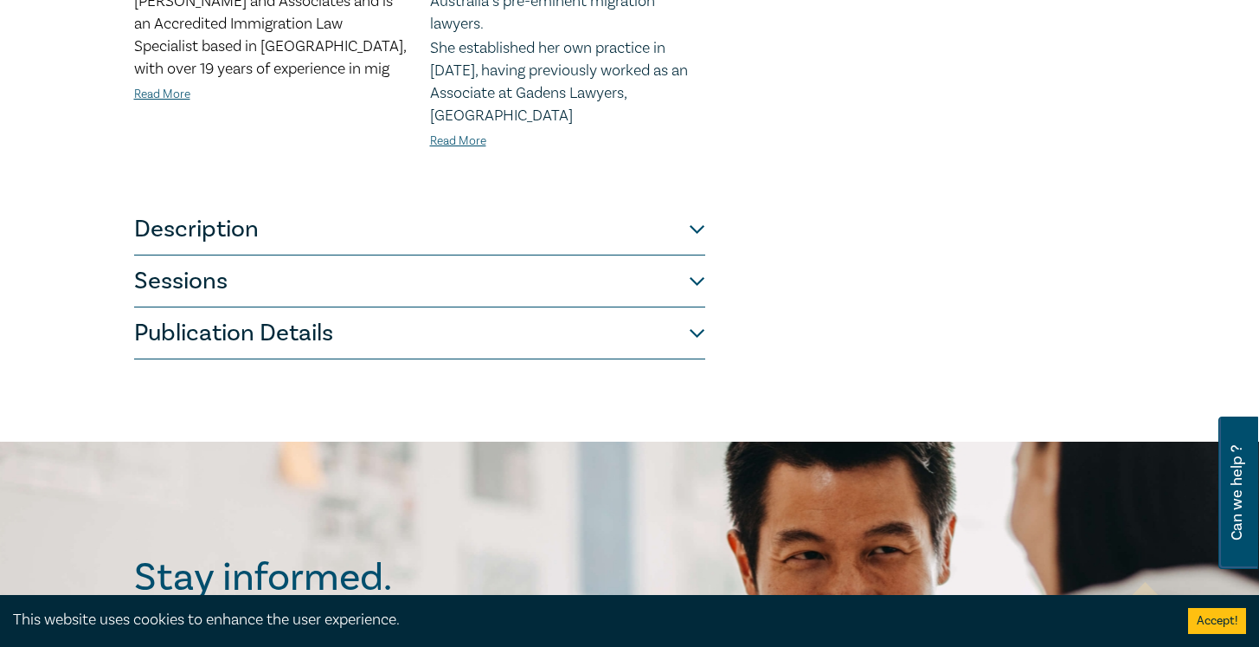 This screenshot has height=647, width=1259. What do you see at coordinates (420, 333) in the screenshot?
I see `button: Publication Details` at bounding box center [420, 333].